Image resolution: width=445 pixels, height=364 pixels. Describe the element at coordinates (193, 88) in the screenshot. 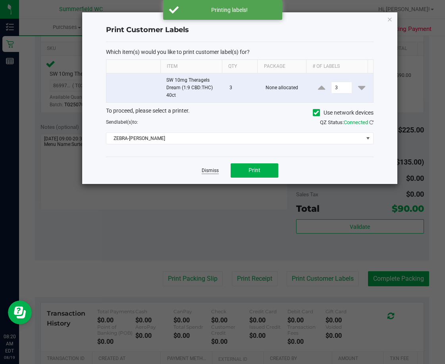

I see `td: SW 10mg Theragels Dream (1:9 CBD:THC) 40ct` at that location.